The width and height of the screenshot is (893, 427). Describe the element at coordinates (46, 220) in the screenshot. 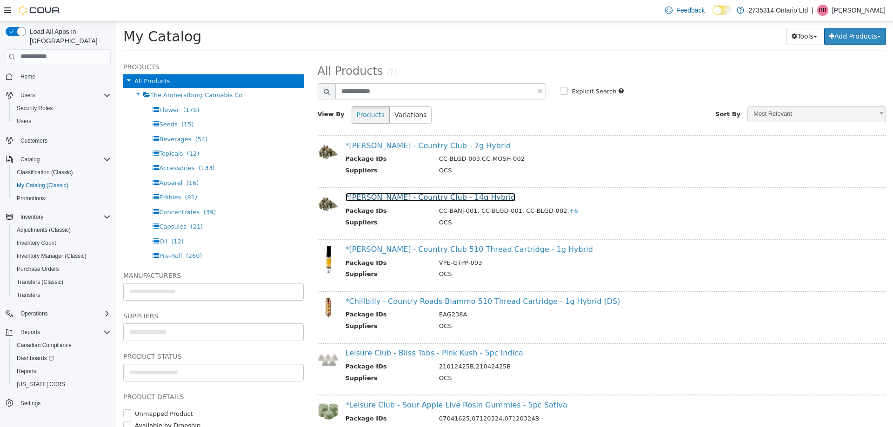

I see `span: Oil` at that location.